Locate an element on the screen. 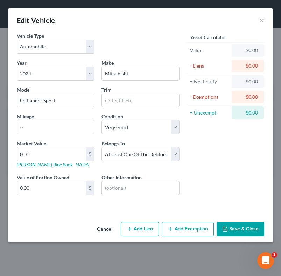 Image resolution: width=281 pixels, height=276 pixels. label: Year is located at coordinates (22, 63).